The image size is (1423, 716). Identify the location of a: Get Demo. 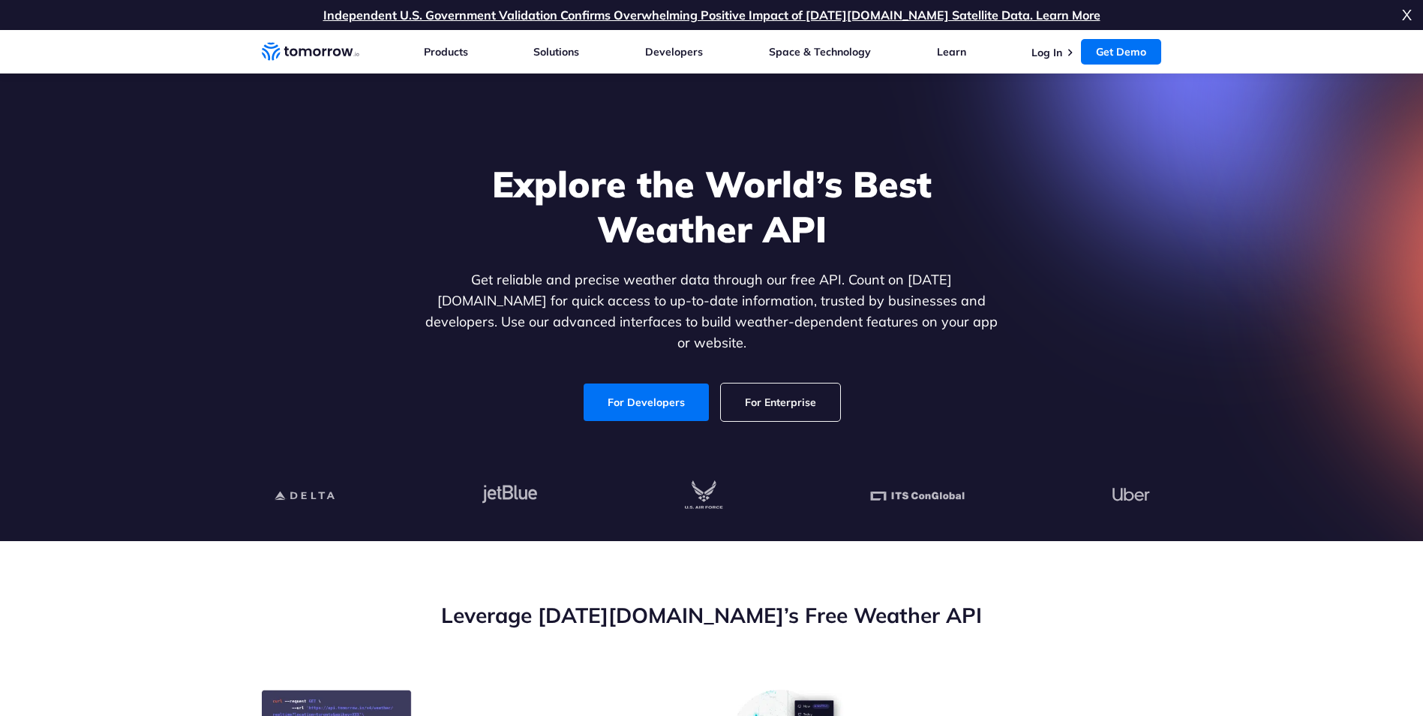
(1121, 52).